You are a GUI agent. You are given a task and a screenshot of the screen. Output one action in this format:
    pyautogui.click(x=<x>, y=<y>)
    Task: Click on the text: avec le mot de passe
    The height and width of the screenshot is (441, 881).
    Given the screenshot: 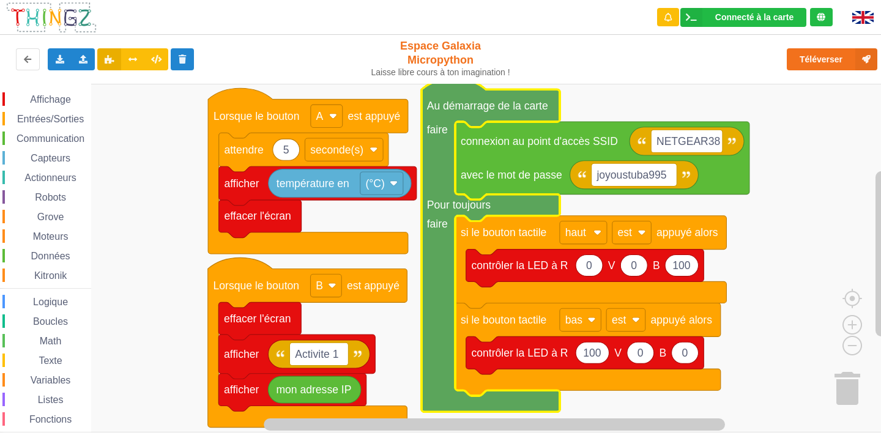 What is the action you would take?
    pyautogui.click(x=512, y=175)
    